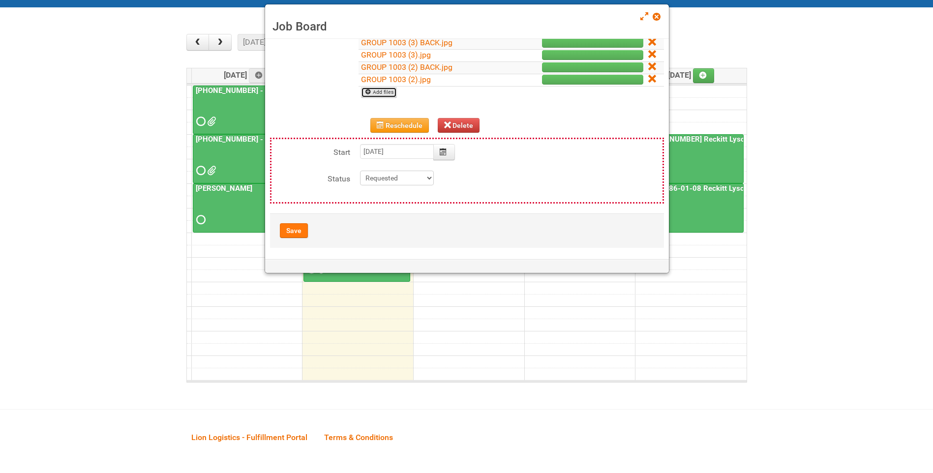 This screenshot has height=473, width=933. I want to click on span: Lion Logistics - Fulfillment Portal, so click(249, 437).